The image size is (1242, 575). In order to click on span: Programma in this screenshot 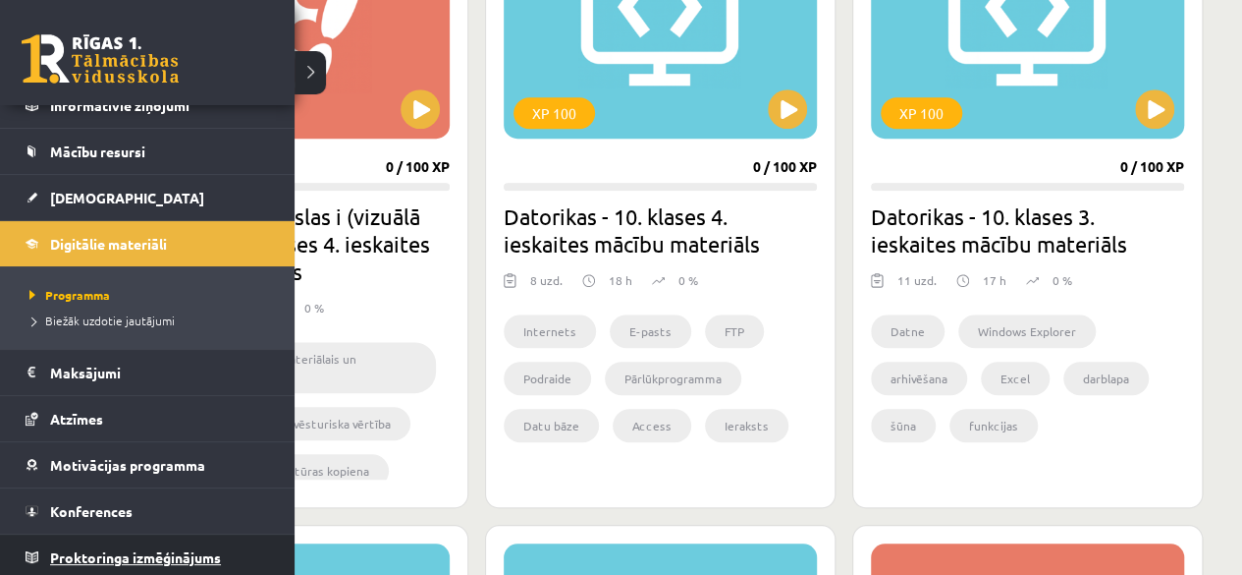, I will do `click(67, 295)`.